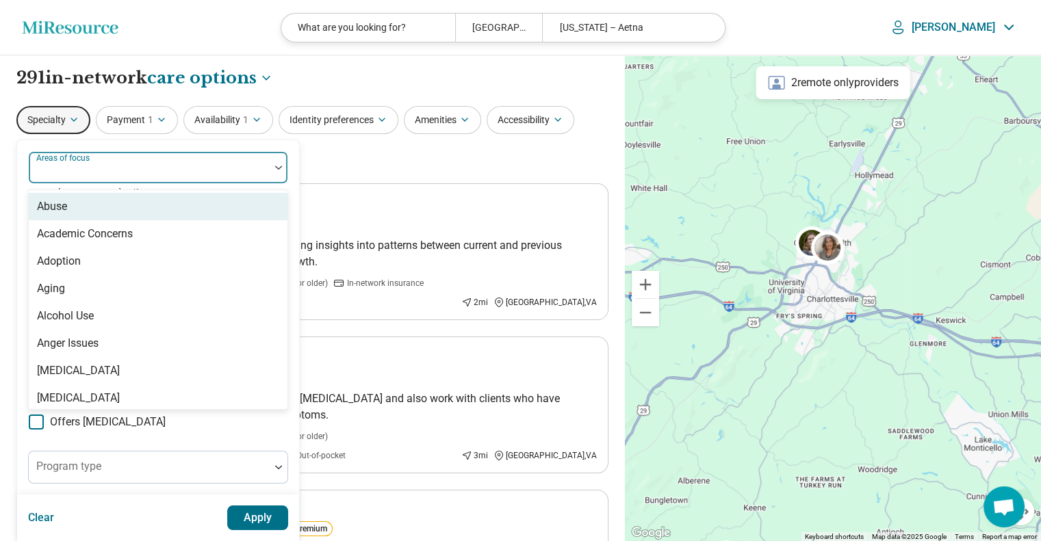 This screenshot has width=1041, height=541. I want to click on div: Academic Concerns, so click(85, 234).